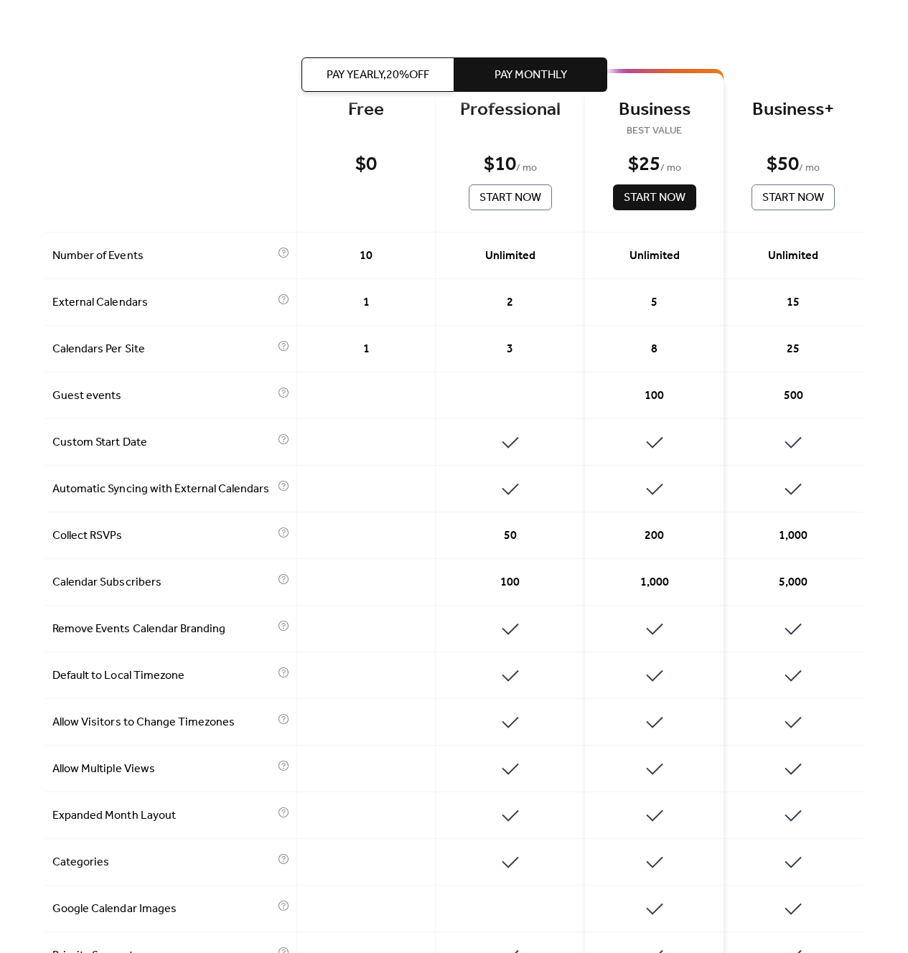  I want to click on span: 500, so click(793, 396).